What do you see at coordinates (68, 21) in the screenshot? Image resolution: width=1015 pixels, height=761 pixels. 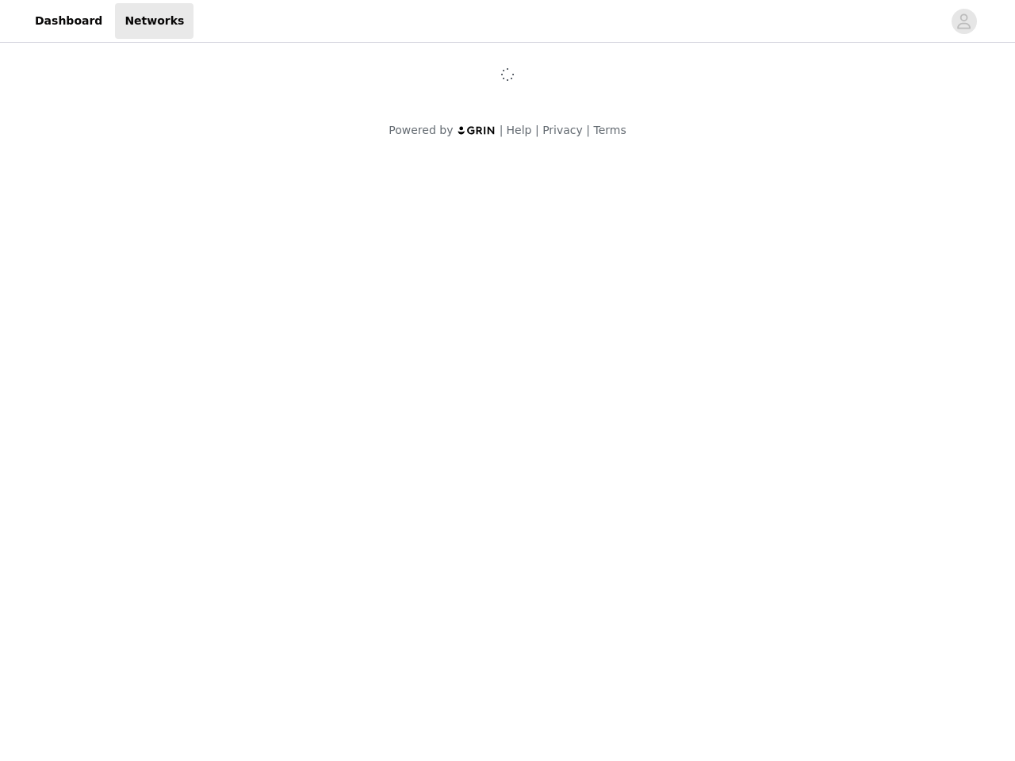 I see `a: Dashboard` at bounding box center [68, 21].